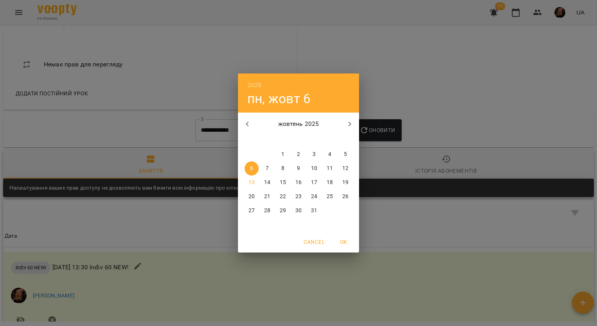 The image size is (597, 326). Describe the element at coordinates (344, 242) in the screenshot. I see `button: OK` at that location.